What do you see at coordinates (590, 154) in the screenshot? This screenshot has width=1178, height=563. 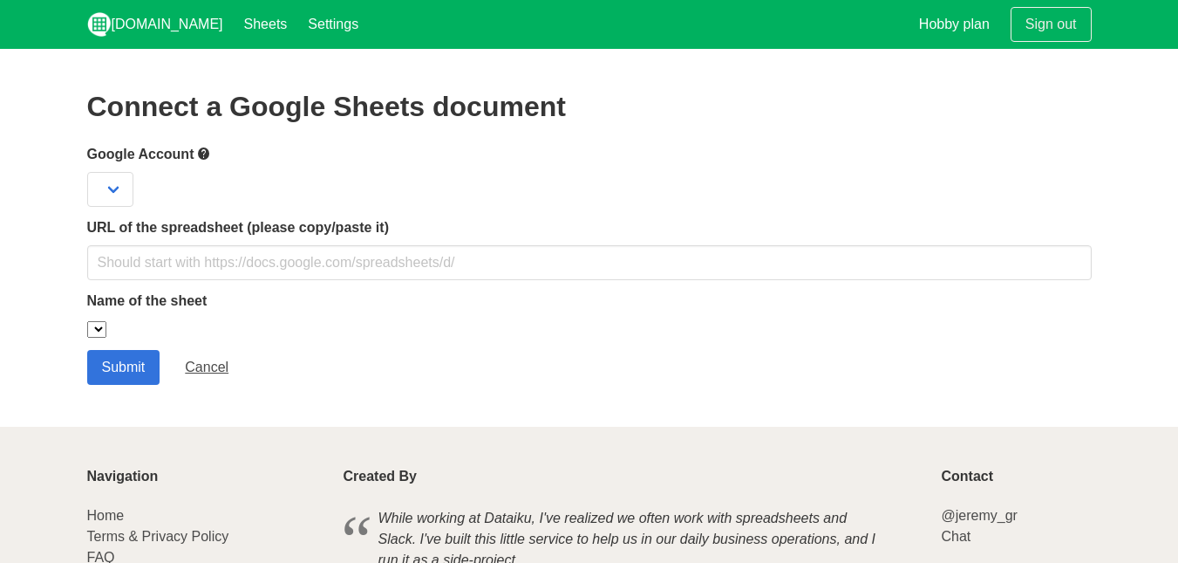 I see `label: Google Account` at bounding box center [590, 154].